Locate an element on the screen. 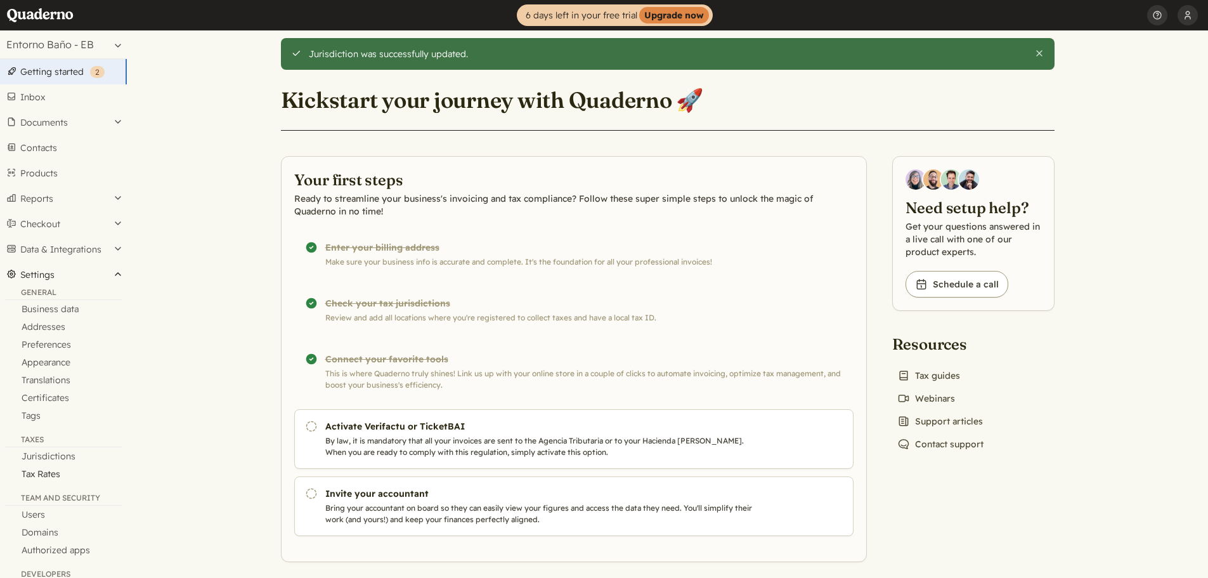 The width and height of the screenshot is (1208, 578). a: 6 days left in your free trialUpgrade now is located at coordinates (615, 15).